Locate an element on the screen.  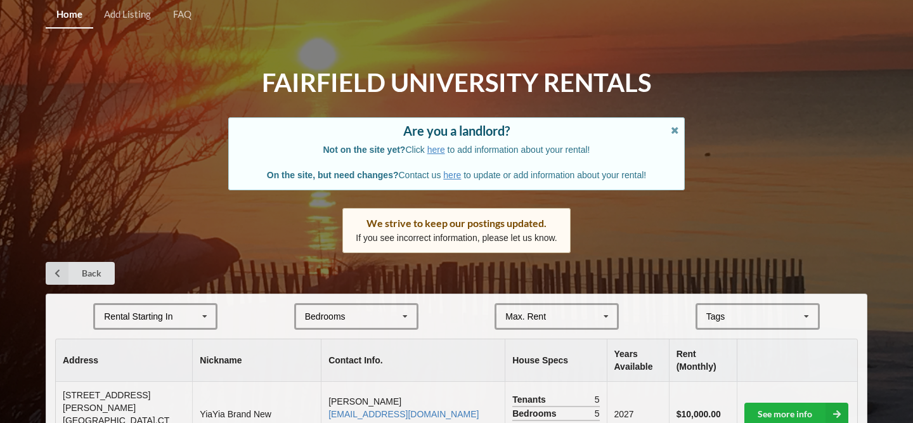
th: Address is located at coordinates (124, 360).